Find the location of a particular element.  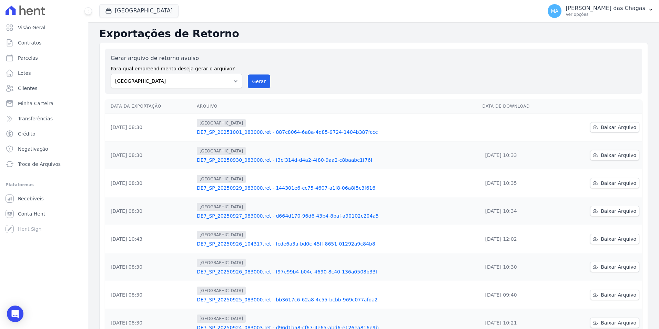

span: Troca de Arquivos is located at coordinates (39, 164).